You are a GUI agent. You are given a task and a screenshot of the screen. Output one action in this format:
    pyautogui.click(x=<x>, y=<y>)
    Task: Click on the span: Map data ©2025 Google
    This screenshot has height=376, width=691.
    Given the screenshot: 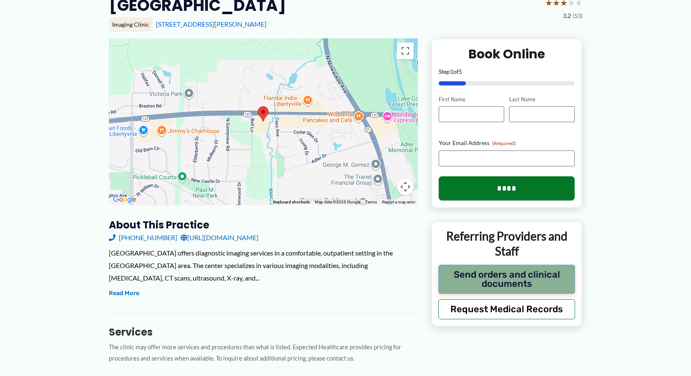 What is the action you would take?
    pyautogui.click(x=337, y=202)
    